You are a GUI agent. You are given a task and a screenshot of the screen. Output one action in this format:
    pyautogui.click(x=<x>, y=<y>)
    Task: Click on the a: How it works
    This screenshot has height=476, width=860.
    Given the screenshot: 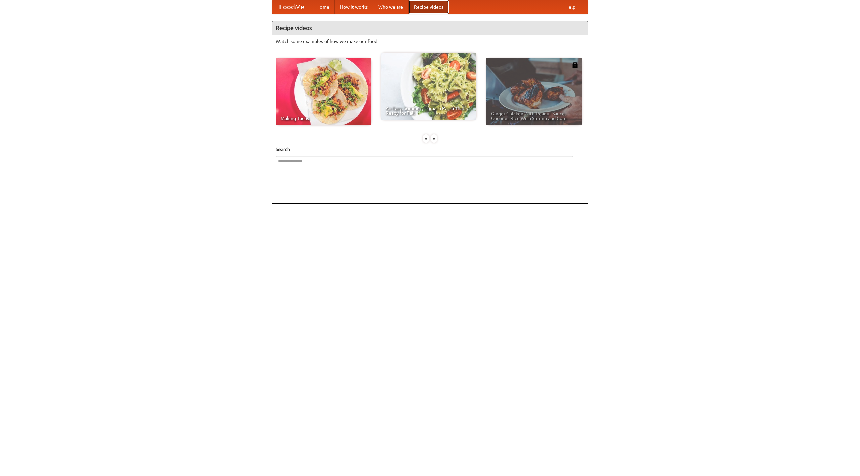 What is the action you would take?
    pyautogui.click(x=354, y=7)
    